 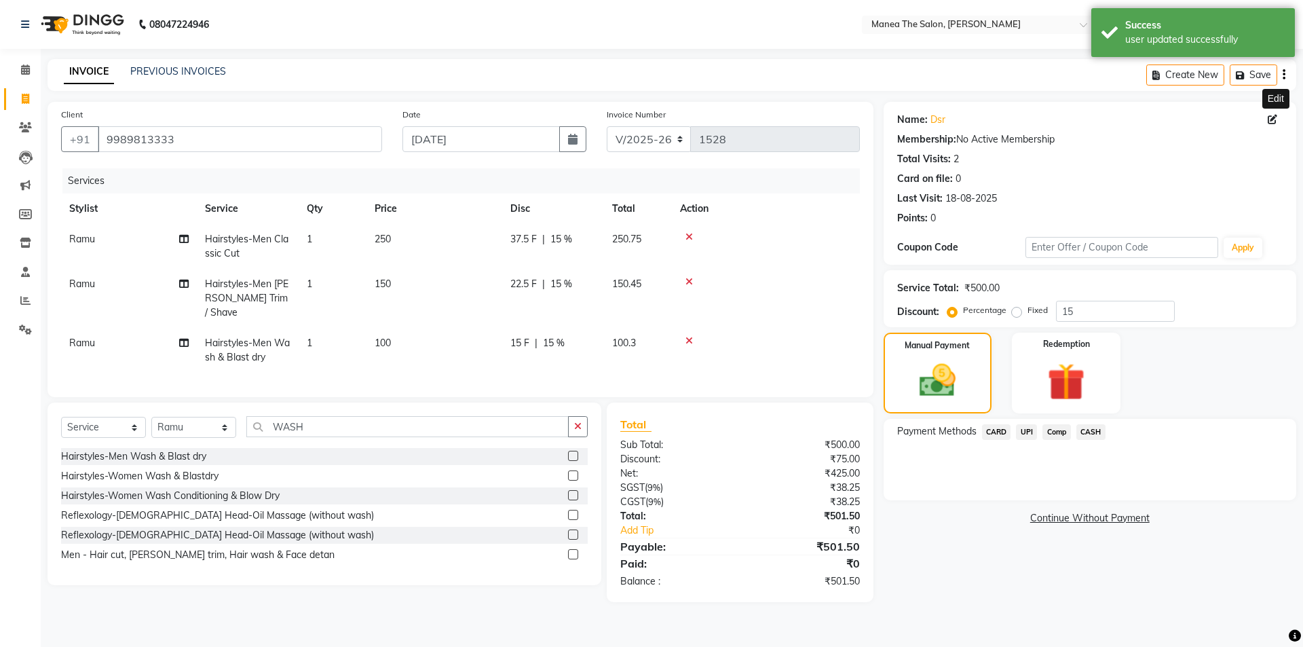 What do you see at coordinates (466, 181) in the screenshot?
I see `div: Services` at bounding box center [466, 181].